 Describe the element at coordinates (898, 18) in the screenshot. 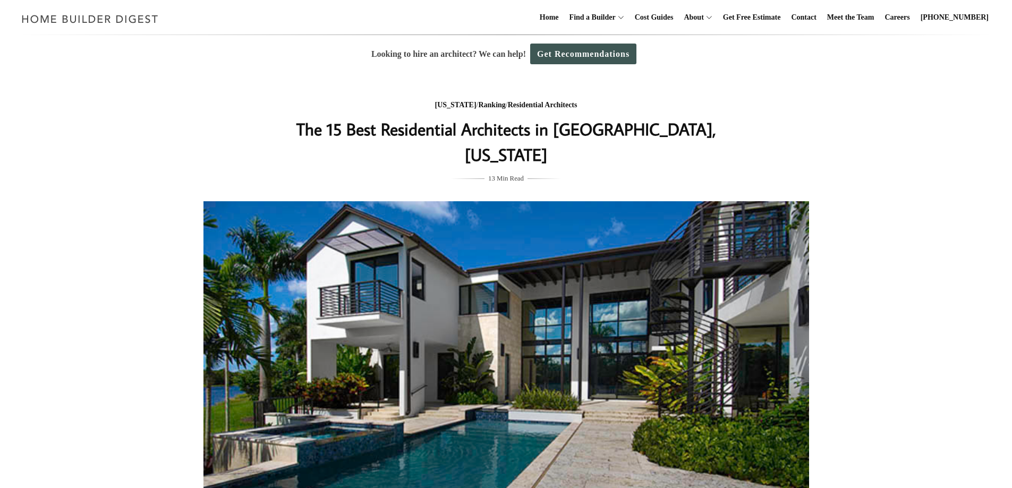

I see `a: Careers` at that location.